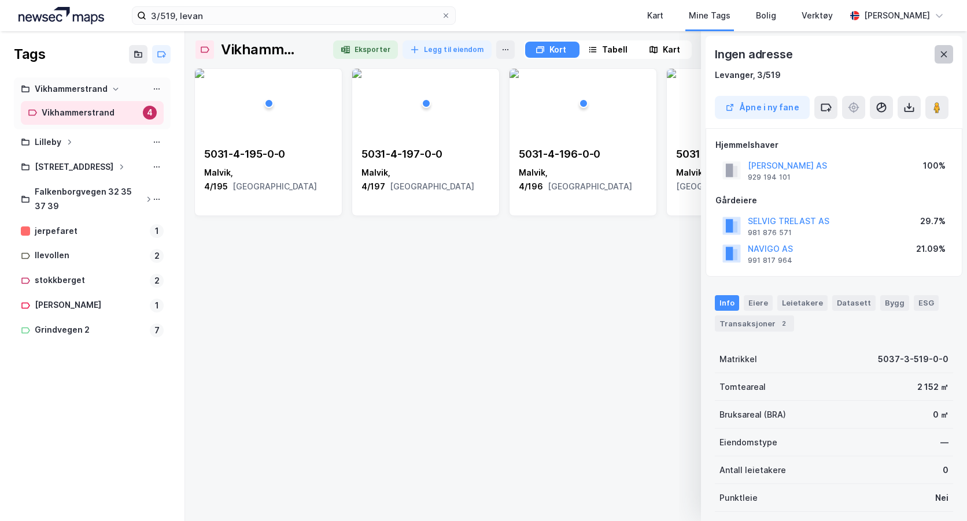 The image size is (967, 521). I want to click on div: Tabell, so click(615, 50).